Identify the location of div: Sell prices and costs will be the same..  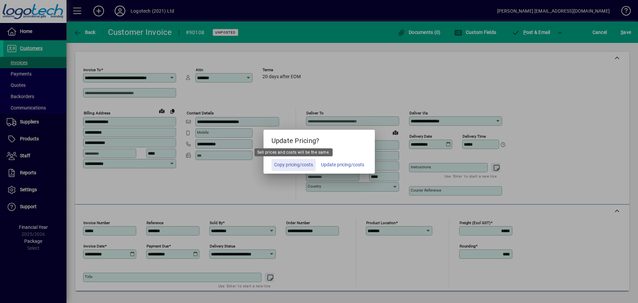
(293, 152).